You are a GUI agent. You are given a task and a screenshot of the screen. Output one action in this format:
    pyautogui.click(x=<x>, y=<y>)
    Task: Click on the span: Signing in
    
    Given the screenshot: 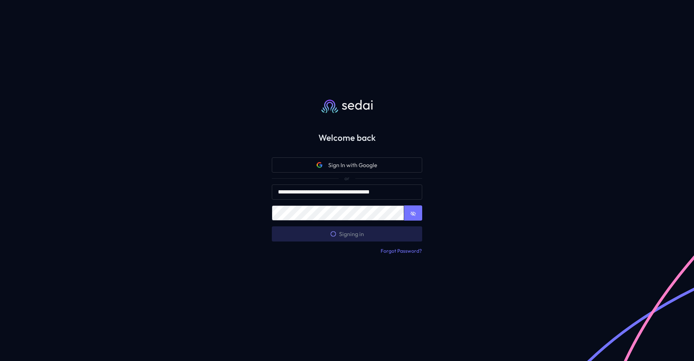 What is the action you would take?
    pyautogui.click(x=347, y=234)
    